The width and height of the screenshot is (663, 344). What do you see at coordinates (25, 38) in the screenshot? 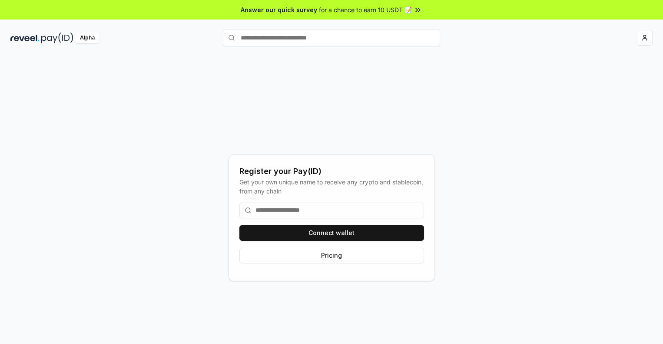
I see `img: reveel_dark` at bounding box center [25, 38].